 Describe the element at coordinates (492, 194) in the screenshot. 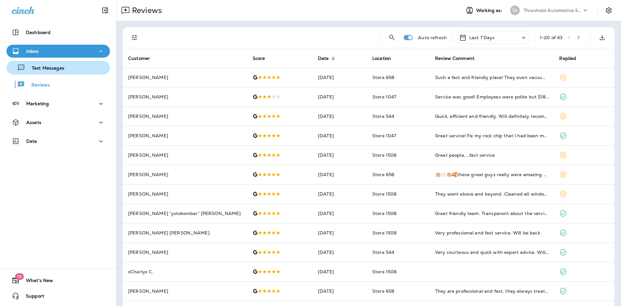

I see `div: They went above and beyond. Cleaned all windows and vacuumed inside my car checked tire pressures...` at that location.